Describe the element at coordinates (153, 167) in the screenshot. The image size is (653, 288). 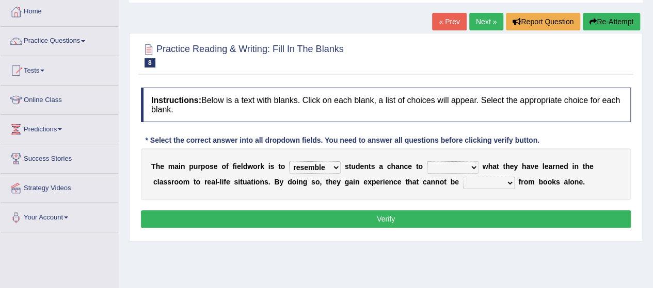
I see `b: T` at that location.